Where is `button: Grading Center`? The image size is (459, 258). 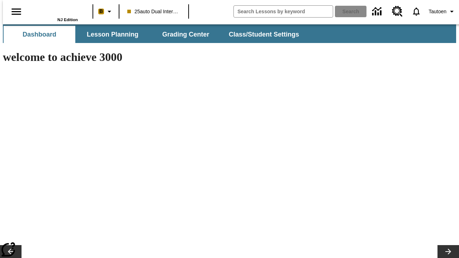
button: Grading Center is located at coordinates (186, 34).